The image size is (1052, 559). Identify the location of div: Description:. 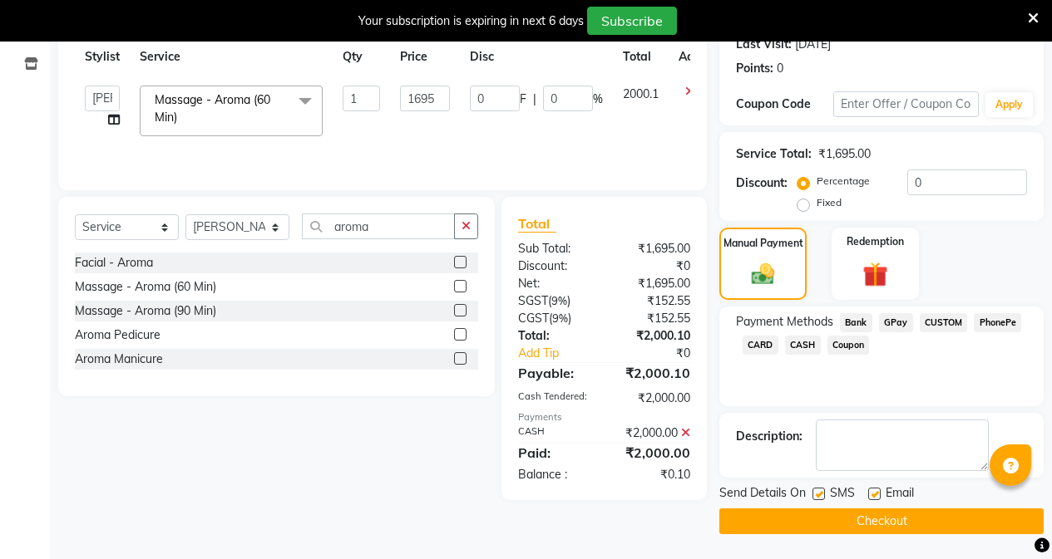
(769, 436).